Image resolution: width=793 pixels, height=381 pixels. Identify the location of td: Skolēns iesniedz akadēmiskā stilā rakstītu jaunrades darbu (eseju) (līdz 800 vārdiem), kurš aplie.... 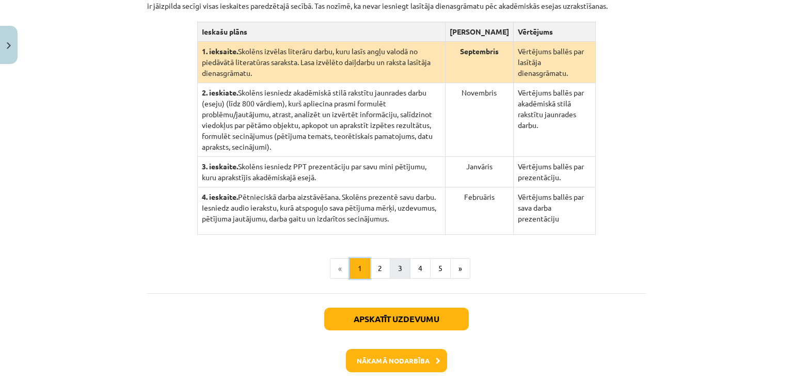
(321, 120).